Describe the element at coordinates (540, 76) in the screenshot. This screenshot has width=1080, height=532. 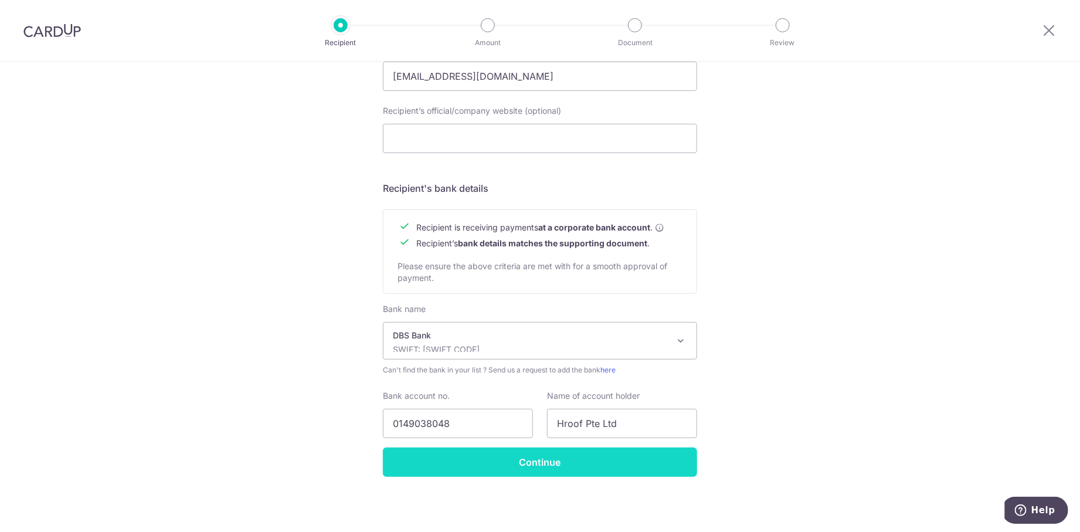
I see `input: Enter email address` at that location.